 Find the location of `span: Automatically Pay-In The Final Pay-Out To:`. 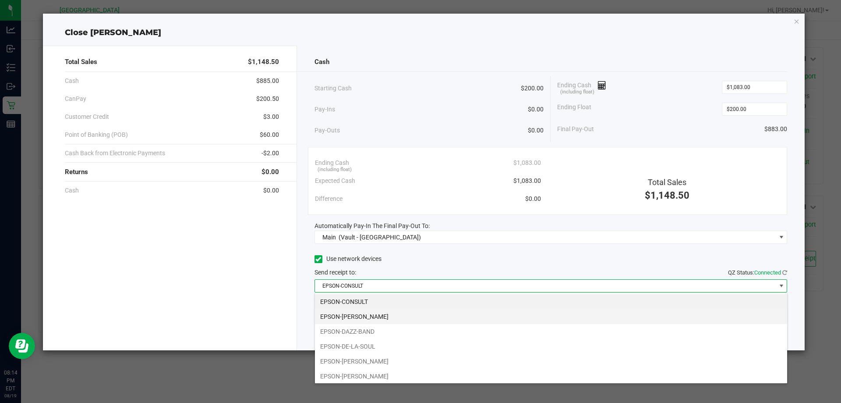

span: Automatically Pay-In The Final Pay-Out To: is located at coordinates (372, 226).